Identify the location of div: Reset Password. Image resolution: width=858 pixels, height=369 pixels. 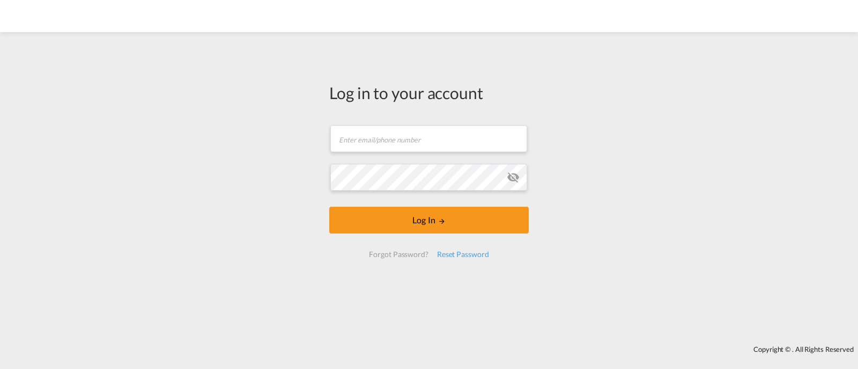
(463, 255).